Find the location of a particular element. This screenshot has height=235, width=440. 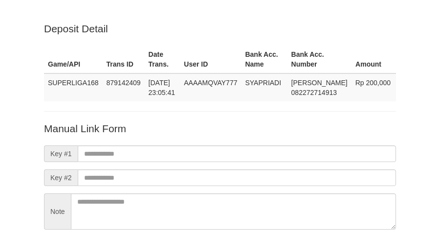

p: Manual Link Form is located at coordinates (220, 128).